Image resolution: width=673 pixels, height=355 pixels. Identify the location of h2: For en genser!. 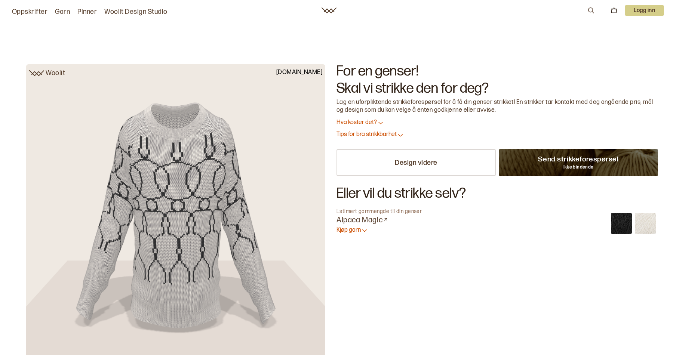
(497, 73).